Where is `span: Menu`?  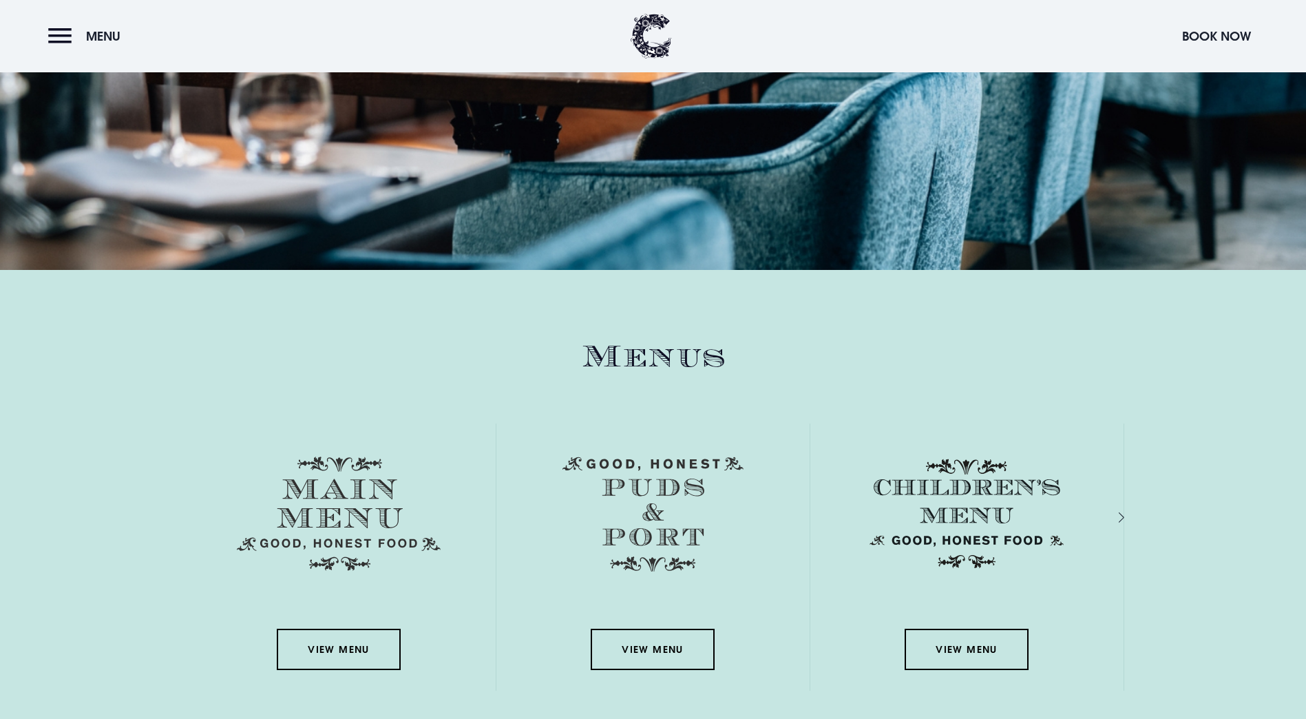 span: Menu is located at coordinates (103, 36).